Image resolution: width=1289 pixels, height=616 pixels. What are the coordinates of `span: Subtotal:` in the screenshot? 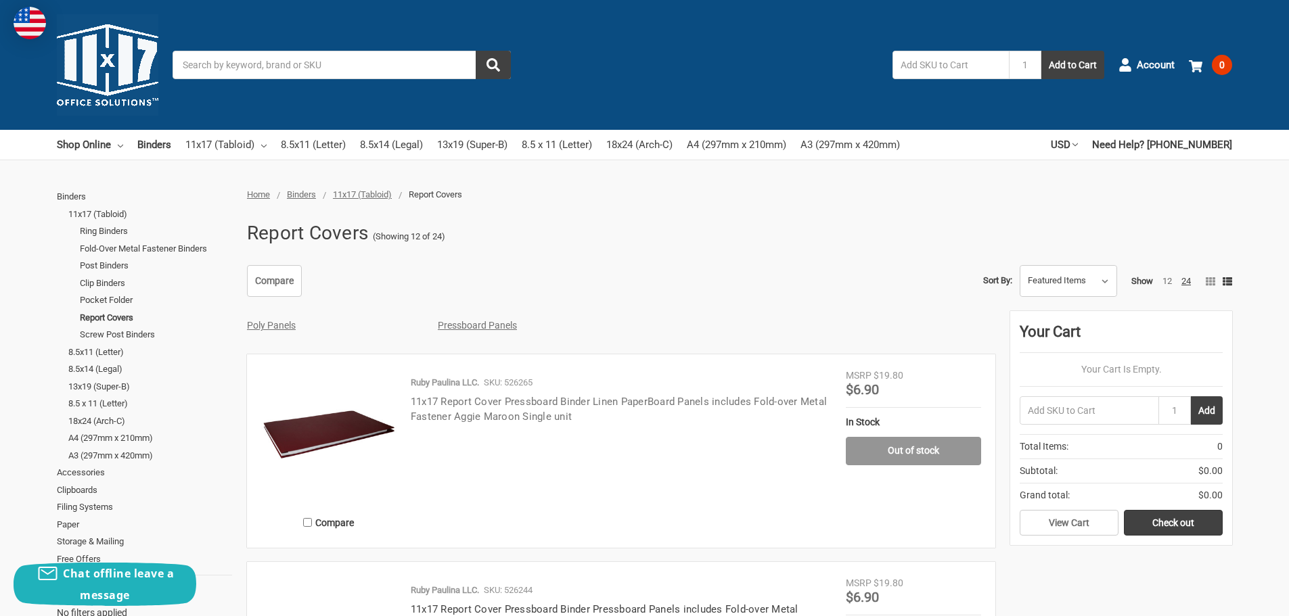 It's located at (1039, 471).